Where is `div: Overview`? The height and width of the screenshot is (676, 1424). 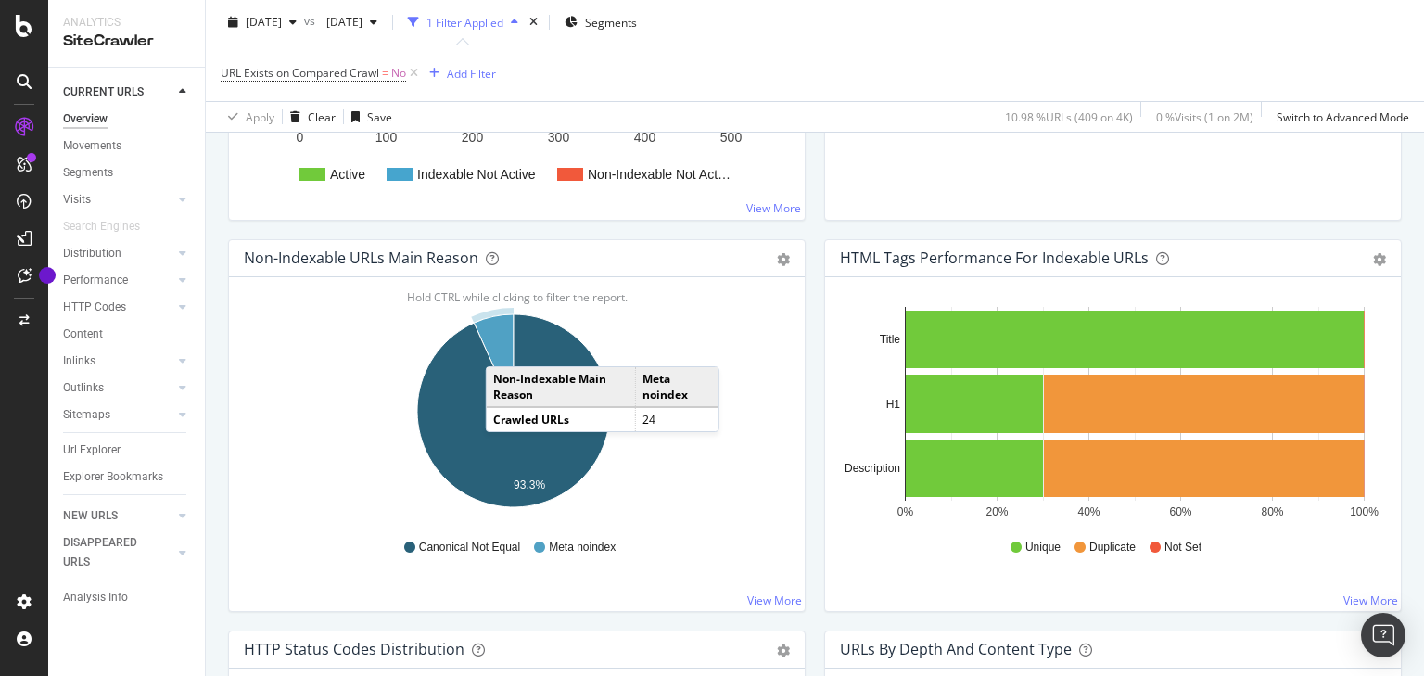 div: Overview is located at coordinates (85, 119).